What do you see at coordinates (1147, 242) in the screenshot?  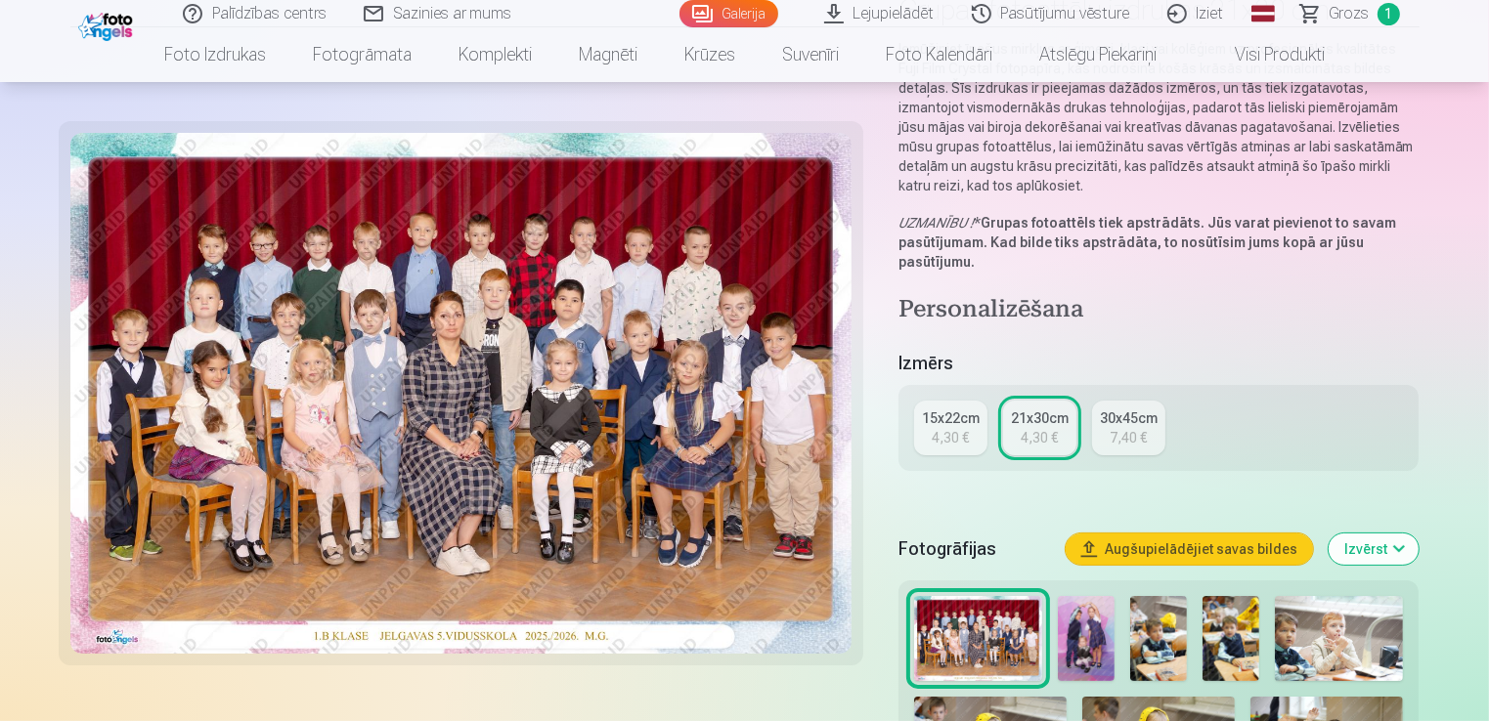 I see `strong: Grupas fotoattēls tiek apstrādāts. Jūs varat pievienot to savam pasūtījumam. Kad bilde tiks apstr...` at bounding box center [1147, 242].